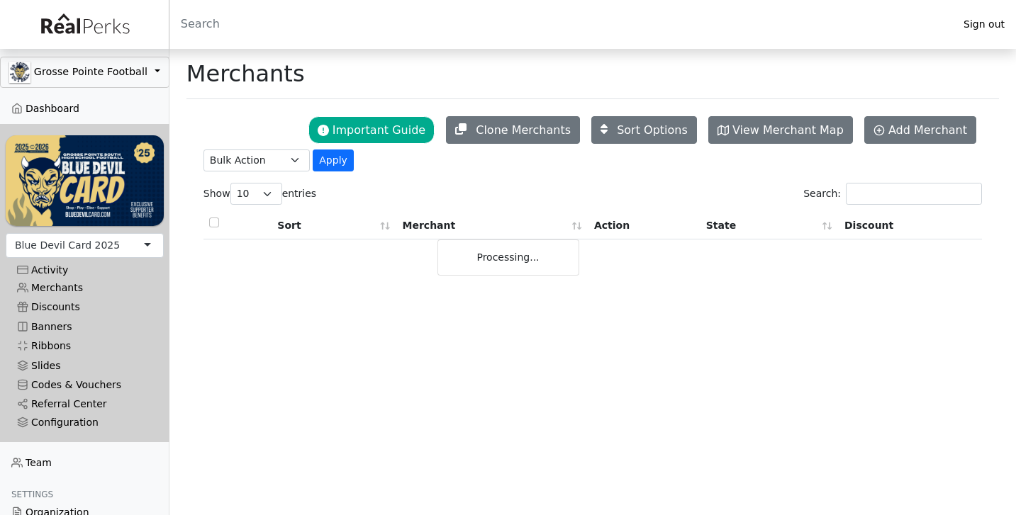 The width and height of the screenshot is (1016, 515). I want to click on a: Referral Center, so click(84, 404).